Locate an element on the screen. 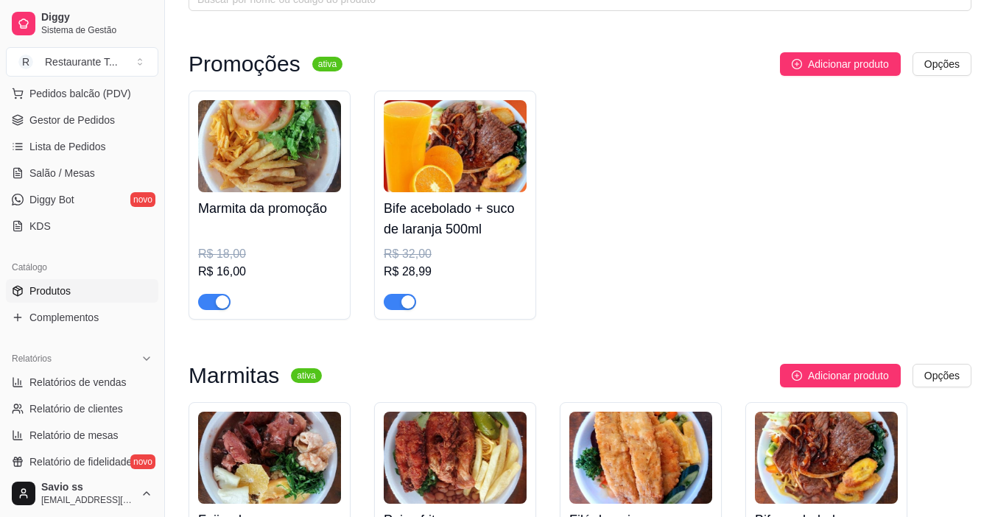 The height and width of the screenshot is (517, 995). h4: Bife acebolado + suco de laranja 500ml is located at coordinates (455, 219).